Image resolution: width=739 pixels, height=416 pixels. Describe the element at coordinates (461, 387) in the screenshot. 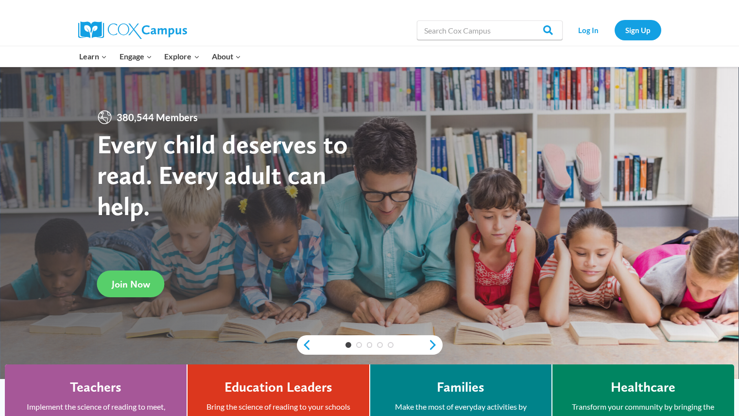

I see `h4: Families` at that location.